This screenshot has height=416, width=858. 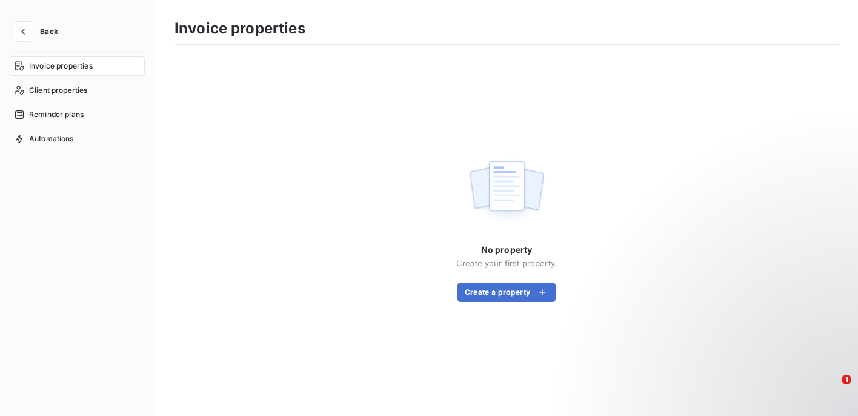 What do you see at coordinates (77, 139) in the screenshot?
I see `a: Automations` at bounding box center [77, 139].